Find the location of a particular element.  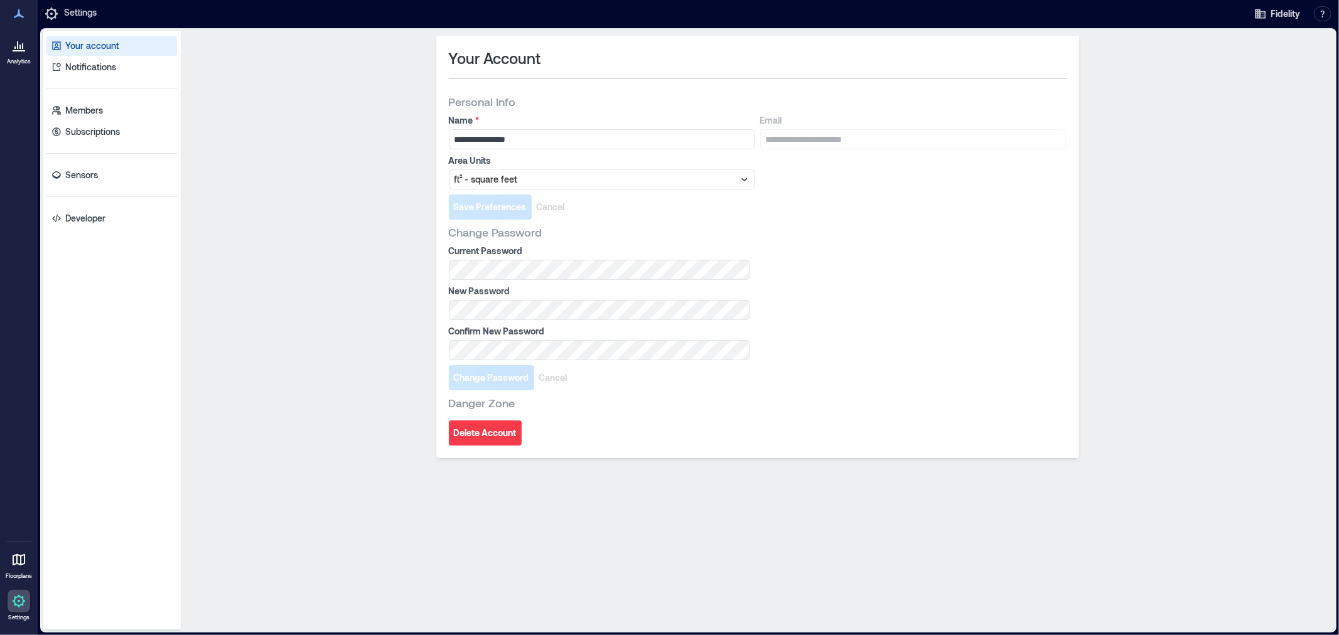

span: Fidelity is located at coordinates (1285, 14).